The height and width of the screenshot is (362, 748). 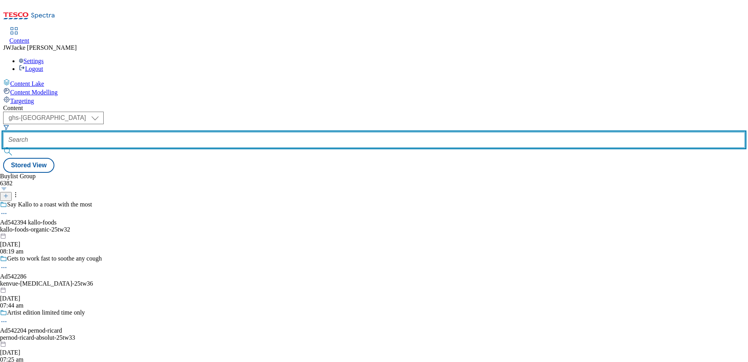 I want to click on div: Content, so click(x=374, y=108).